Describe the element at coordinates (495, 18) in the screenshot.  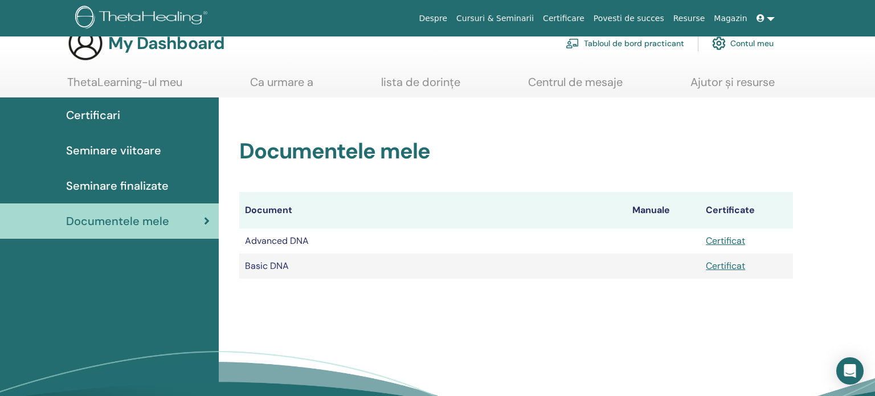
I see `a: Cursuri & Seminarii` at that location.